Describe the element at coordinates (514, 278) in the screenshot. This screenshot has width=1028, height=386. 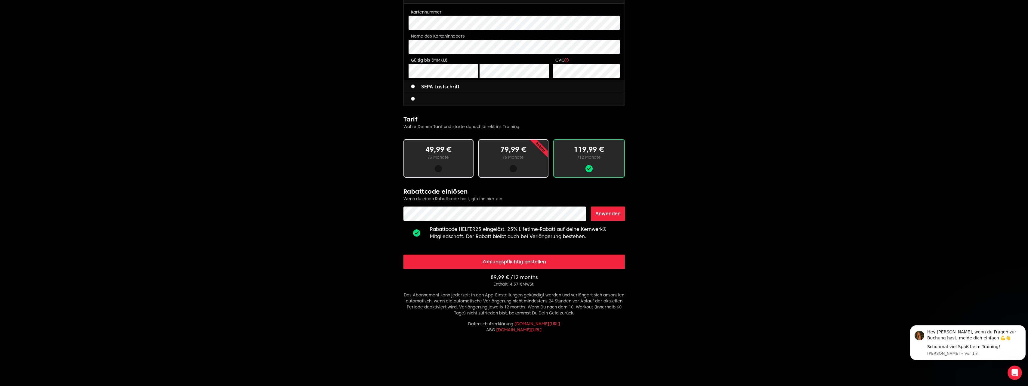
I see `p: 89,99 € / 12 months` at that location.